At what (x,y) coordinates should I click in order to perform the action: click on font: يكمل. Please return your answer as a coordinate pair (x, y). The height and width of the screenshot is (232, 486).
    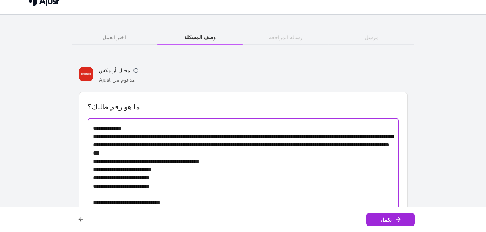
    Looking at the image, I should click on (386, 219).